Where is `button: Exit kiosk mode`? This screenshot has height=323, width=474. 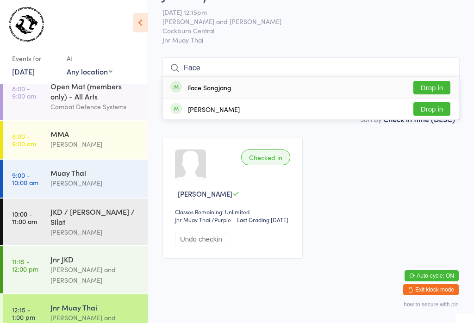 button: Exit kiosk mode is located at coordinates (431, 290).